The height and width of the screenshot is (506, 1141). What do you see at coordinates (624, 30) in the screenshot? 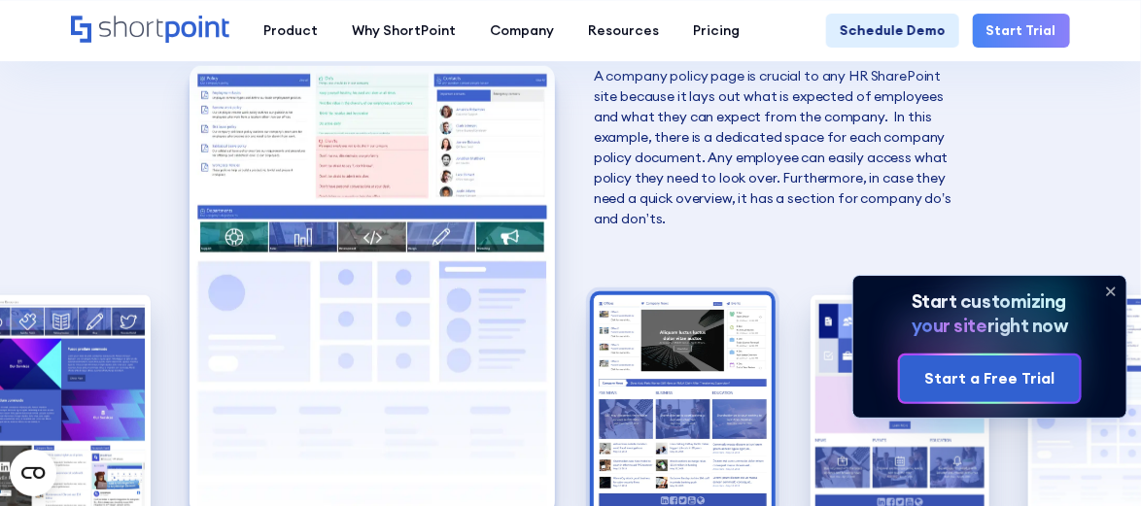
I see `a: Resources` at bounding box center [624, 30].